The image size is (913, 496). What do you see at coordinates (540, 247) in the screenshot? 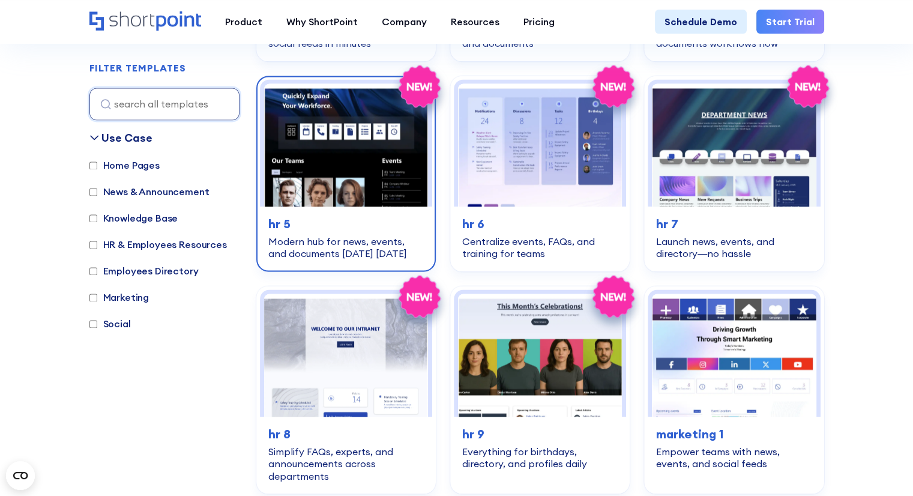
I see `div: Centralize events, FAQs, and training for teams` at bounding box center [540, 247].